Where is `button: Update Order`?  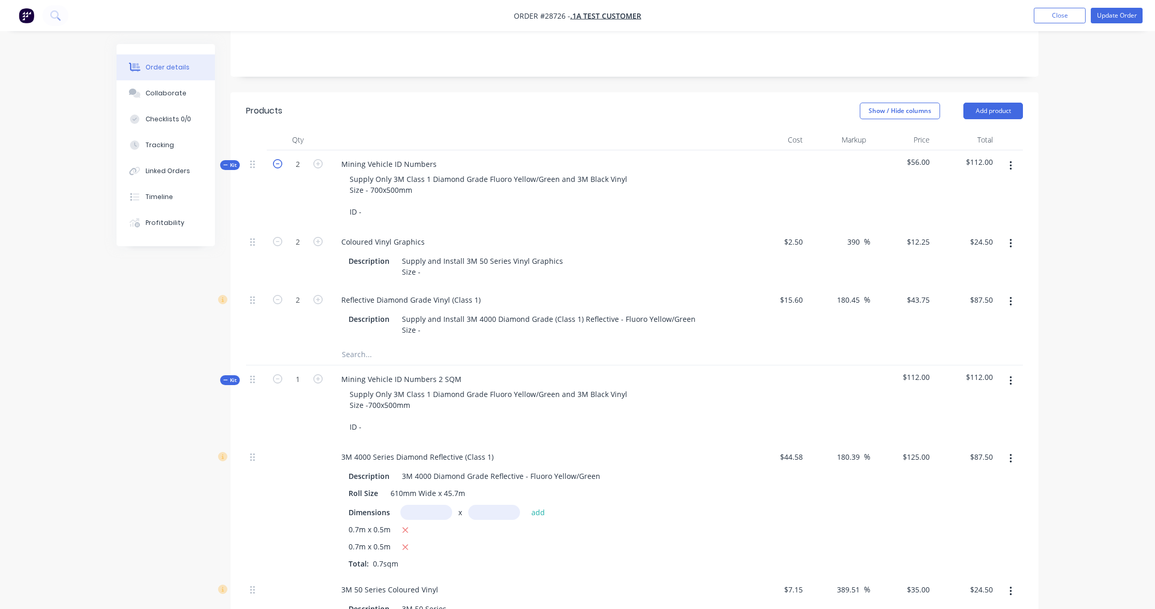 button: Update Order is located at coordinates (1117, 16).